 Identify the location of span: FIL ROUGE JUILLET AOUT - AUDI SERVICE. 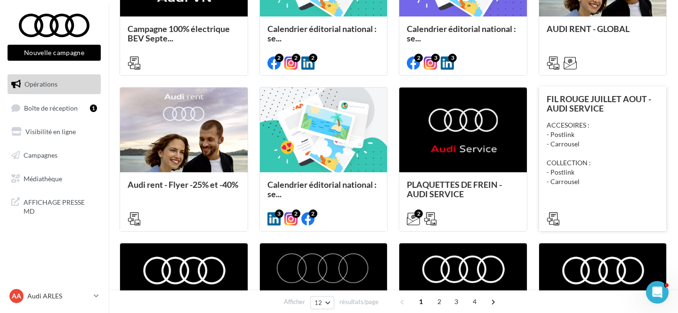
(599, 104).